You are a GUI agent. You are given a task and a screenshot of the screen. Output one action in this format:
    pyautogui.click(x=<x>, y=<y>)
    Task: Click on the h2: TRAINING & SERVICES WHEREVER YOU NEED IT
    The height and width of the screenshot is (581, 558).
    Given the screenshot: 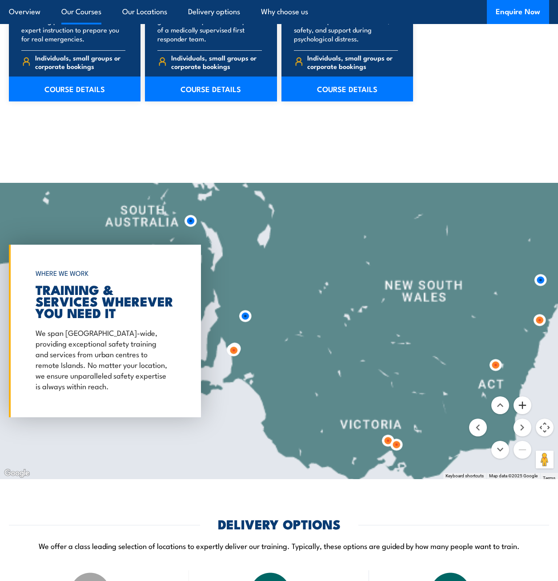 What is the action you would take?
    pyautogui.click(x=103, y=301)
    